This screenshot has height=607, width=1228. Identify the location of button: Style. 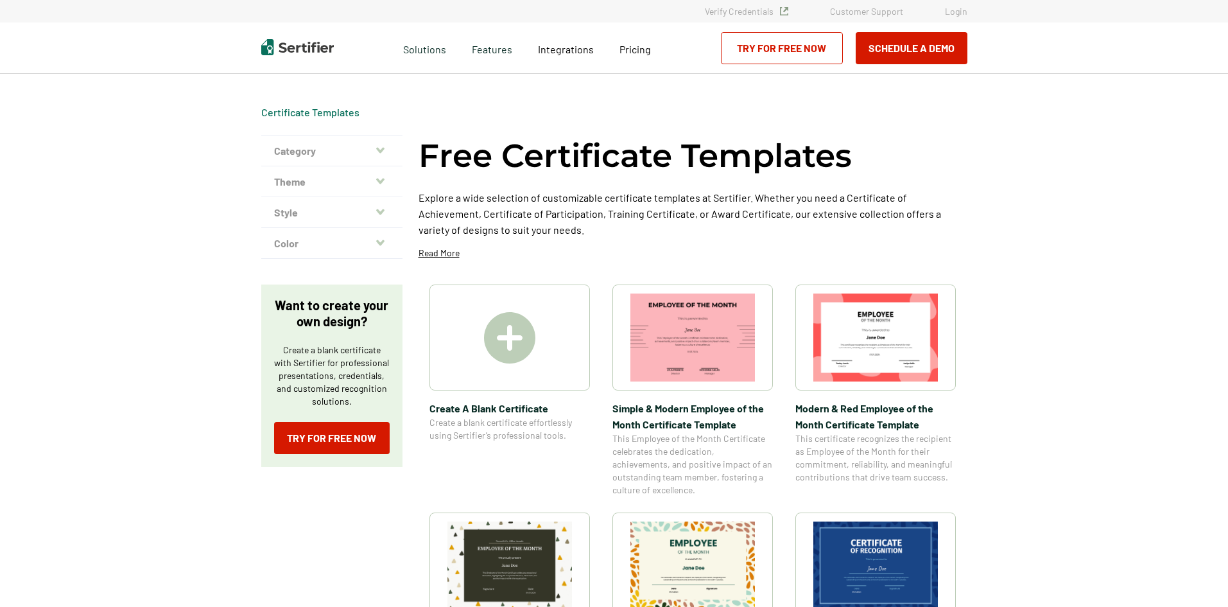
(332, 212).